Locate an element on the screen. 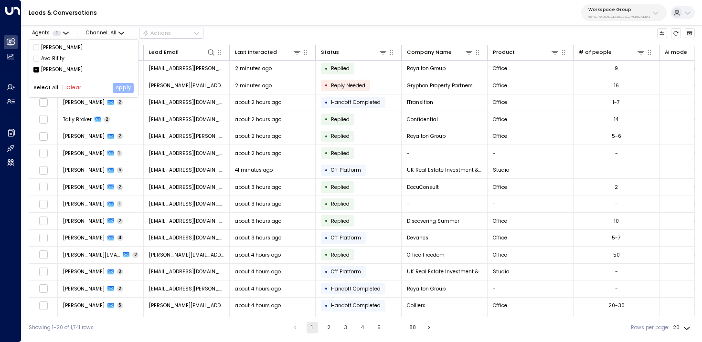 The height and width of the screenshot is (342, 702). button: Clear is located at coordinates (73, 88).